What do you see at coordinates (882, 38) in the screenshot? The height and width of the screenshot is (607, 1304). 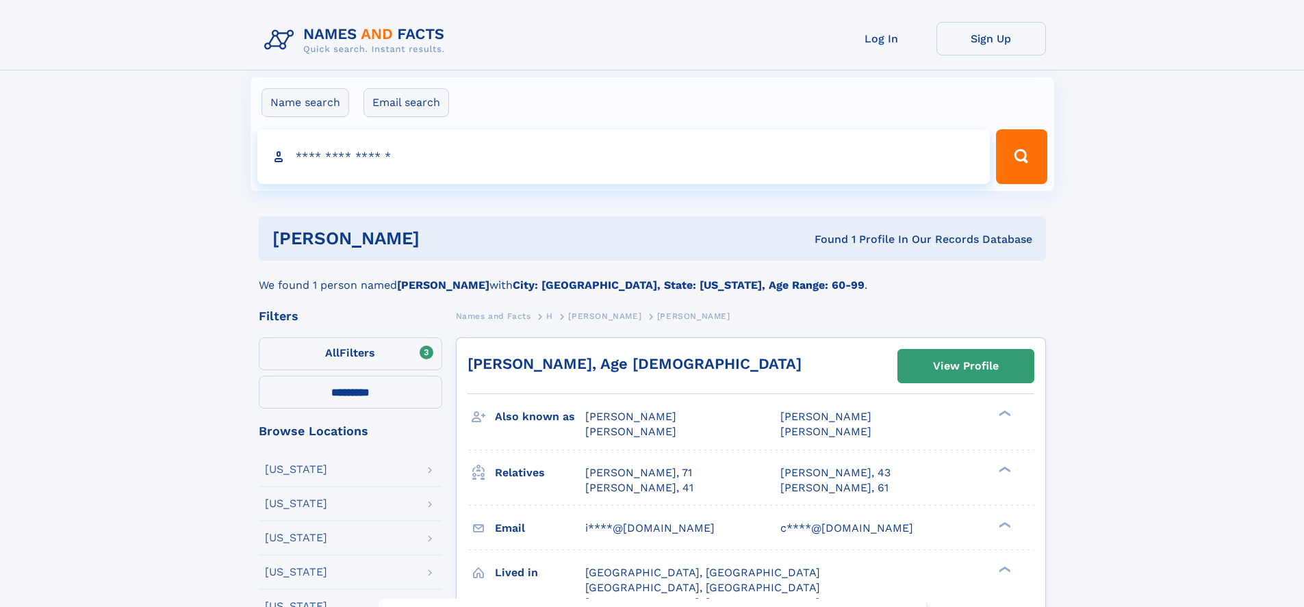 I see `a: Log In` at bounding box center [882, 38].